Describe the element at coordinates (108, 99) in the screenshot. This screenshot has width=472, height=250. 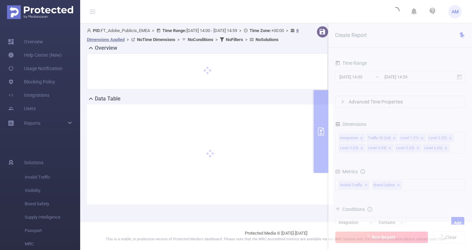
I see `h2: Data Table` at that location.